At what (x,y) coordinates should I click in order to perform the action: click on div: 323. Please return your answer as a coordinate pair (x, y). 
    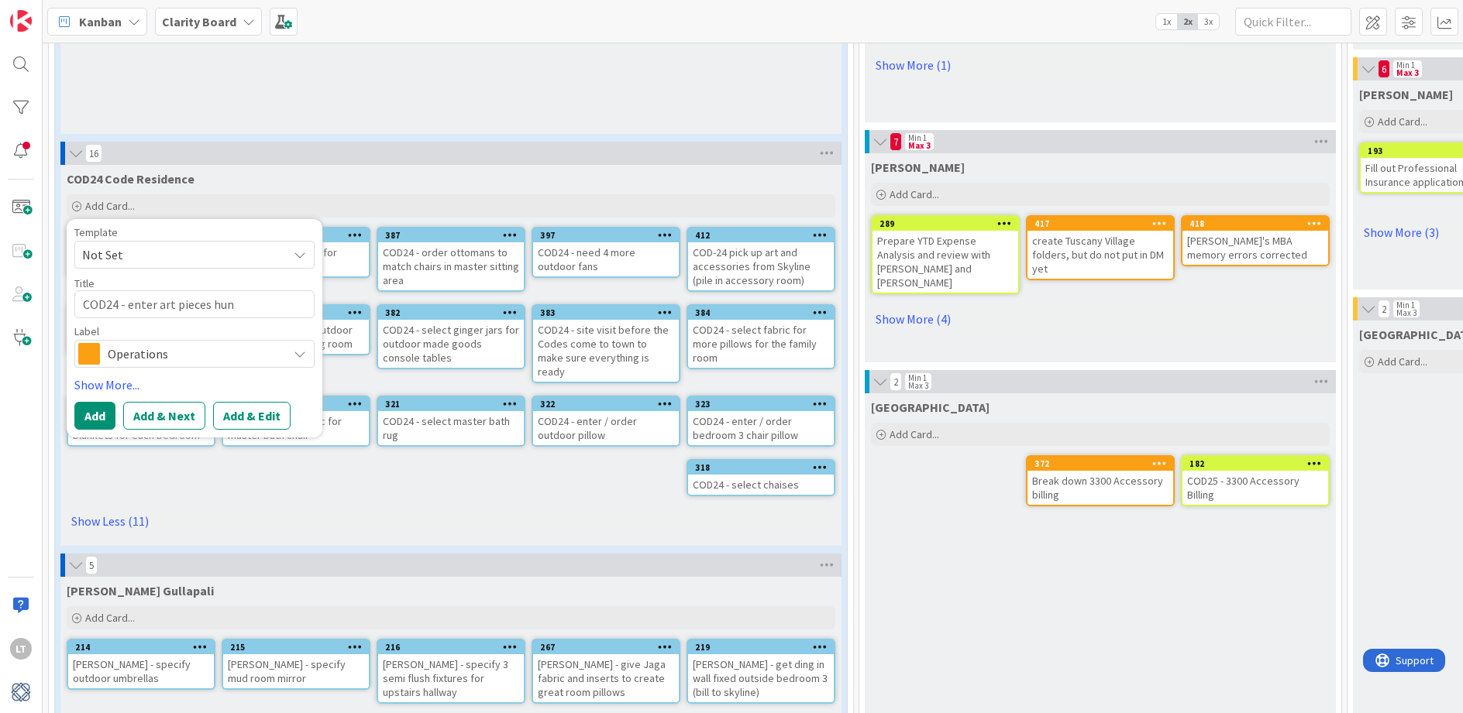
    Looking at the image, I should click on (764, 404).